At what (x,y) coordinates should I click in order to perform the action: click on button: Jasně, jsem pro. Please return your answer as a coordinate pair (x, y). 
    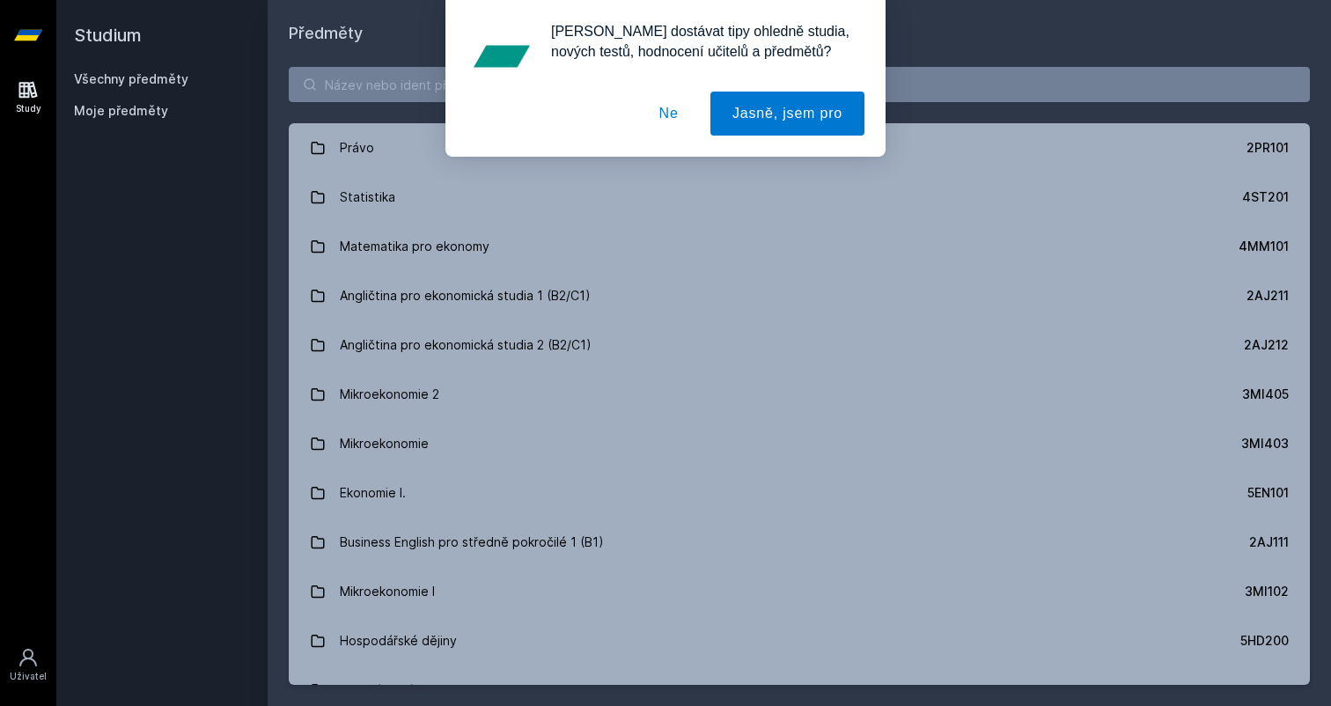
    Looking at the image, I should click on (787, 114).